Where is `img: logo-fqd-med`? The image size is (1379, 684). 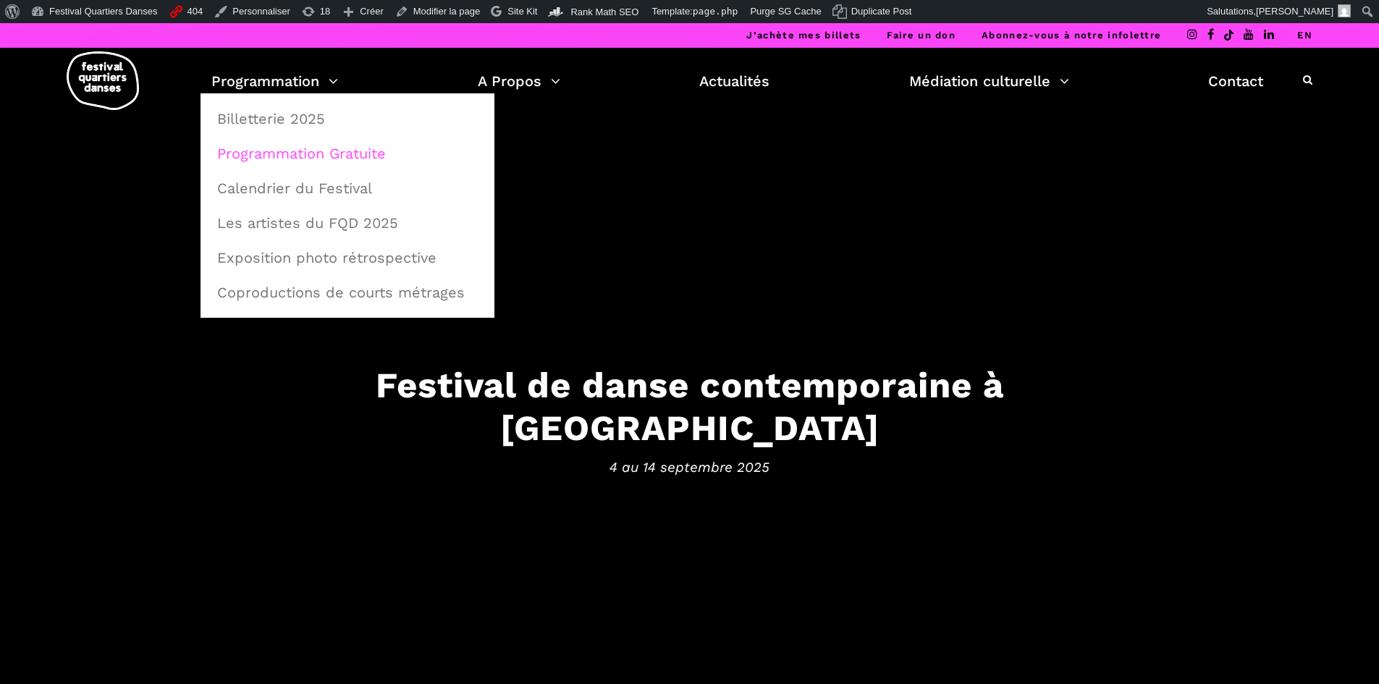
img: logo-fqd-med is located at coordinates (103, 80).